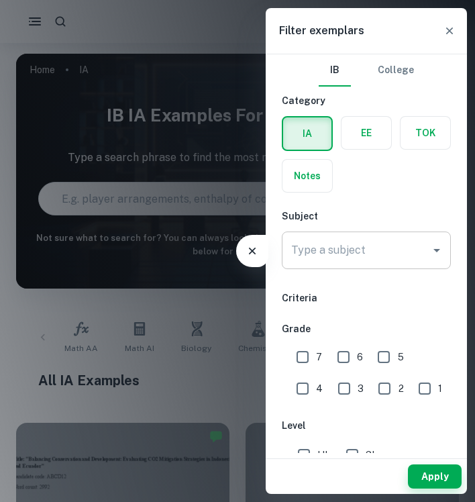 This screenshot has width=475, height=502. What do you see at coordinates (360, 389) in the screenshot?
I see `span: 3` at bounding box center [360, 389].